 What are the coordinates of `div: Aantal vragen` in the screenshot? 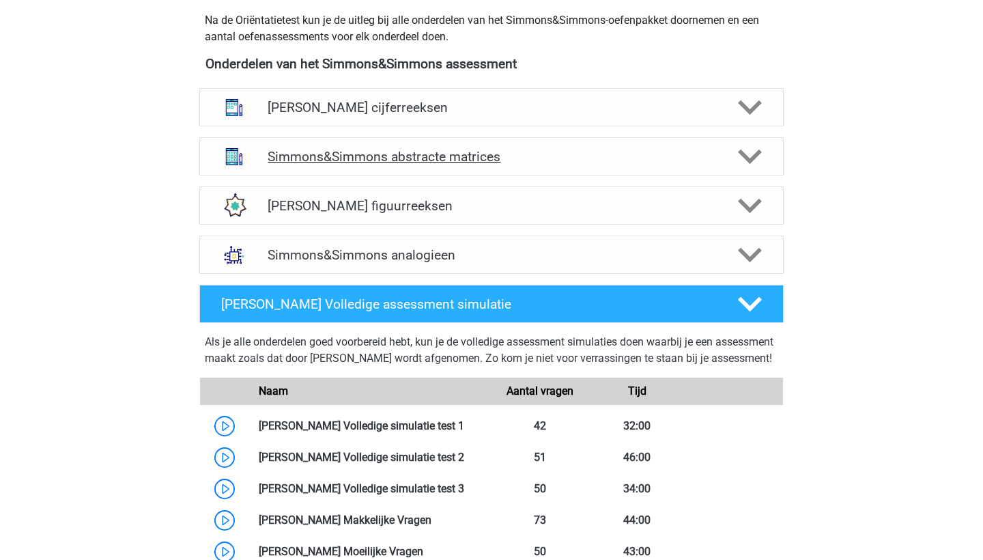 It's located at (540, 391).